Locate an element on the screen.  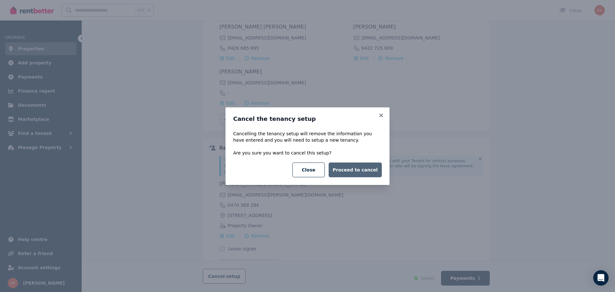
h3: Cancel the tenancy setup is located at coordinates (308, 119).